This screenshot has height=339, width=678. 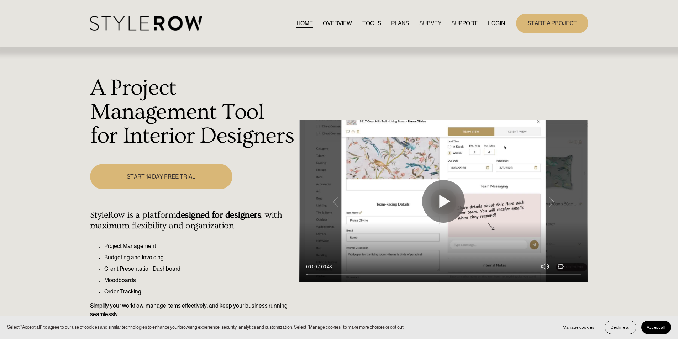 What do you see at coordinates (193, 221) in the screenshot?
I see `h4: StyleRow is a platform , with maximum flexibility and organization.` at bounding box center [193, 221].